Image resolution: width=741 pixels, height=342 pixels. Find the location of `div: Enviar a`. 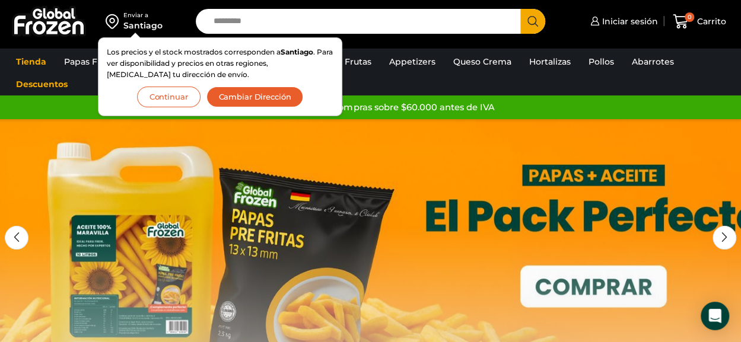

div: Enviar a is located at coordinates (143, 15).